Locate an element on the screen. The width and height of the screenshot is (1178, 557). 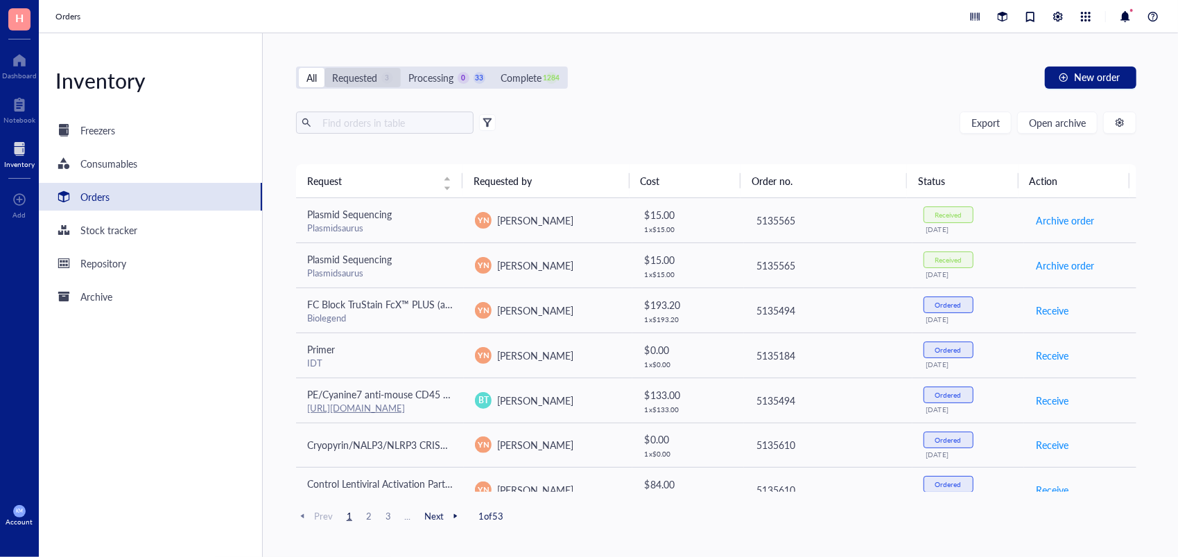
span: Archive order is located at coordinates (1065, 220).